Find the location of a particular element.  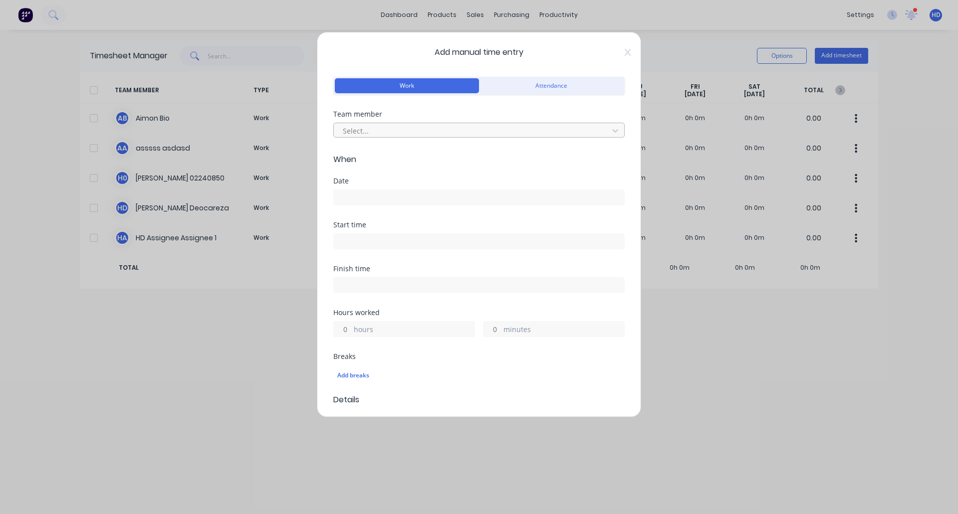

div: Breaks is located at coordinates (479, 357).